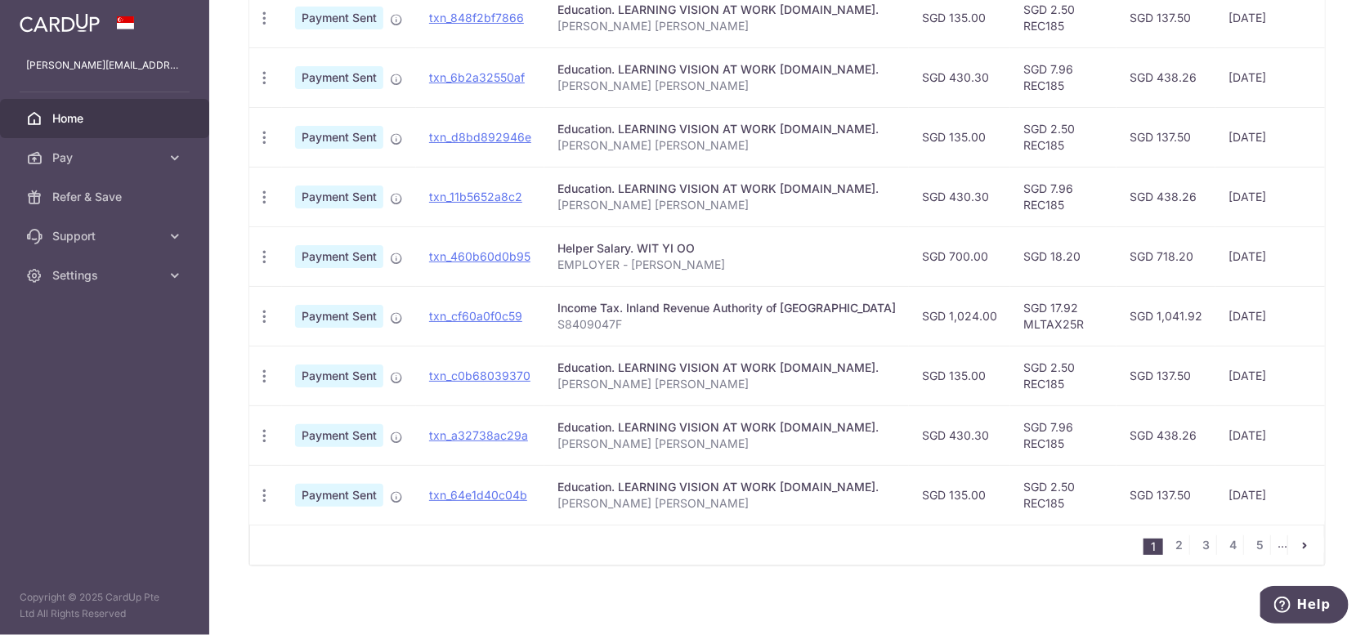  Describe the element at coordinates (1166, 316) in the screenshot. I see `td: SGD 1,041.92` at that location.